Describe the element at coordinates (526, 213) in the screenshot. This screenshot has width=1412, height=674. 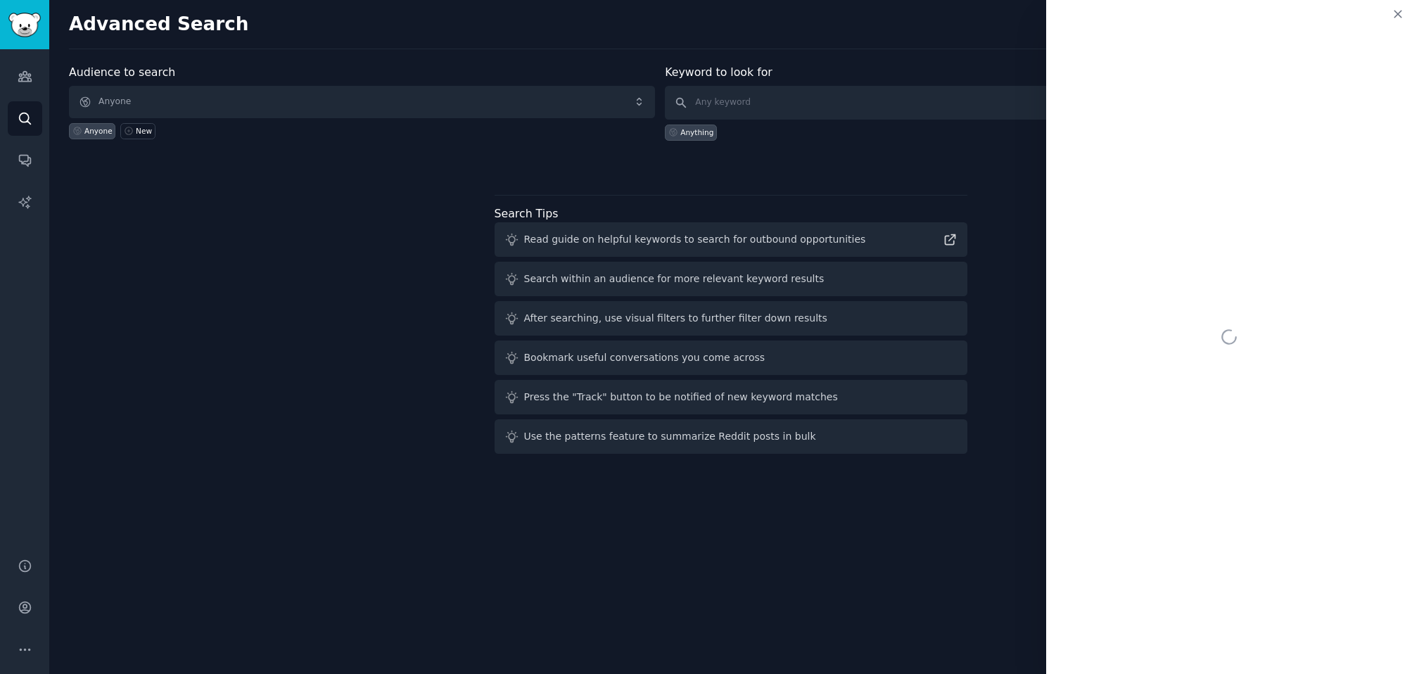
I see `label: Search Tips` at that location.